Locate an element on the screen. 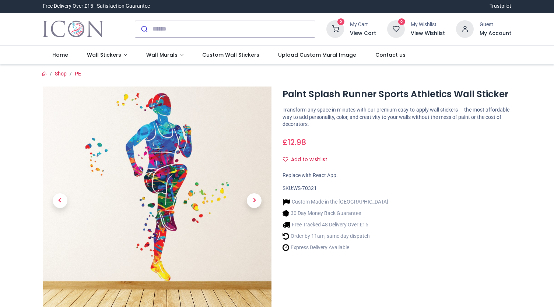 This screenshot has height=307, width=554. li: 30 Day Money Back Guarantee is located at coordinates (335, 213).